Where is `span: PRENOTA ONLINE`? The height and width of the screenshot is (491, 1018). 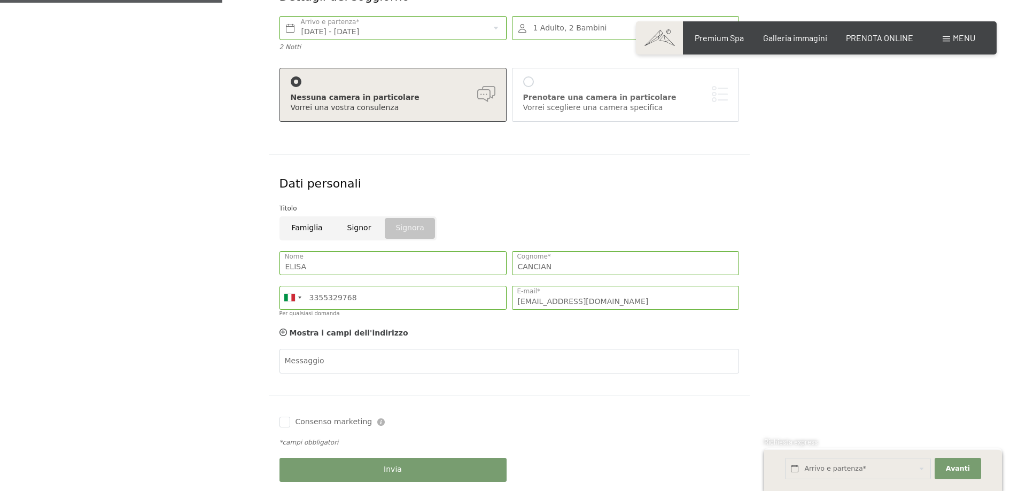
span: PRENOTA ONLINE is located at coordinates (879, 37).